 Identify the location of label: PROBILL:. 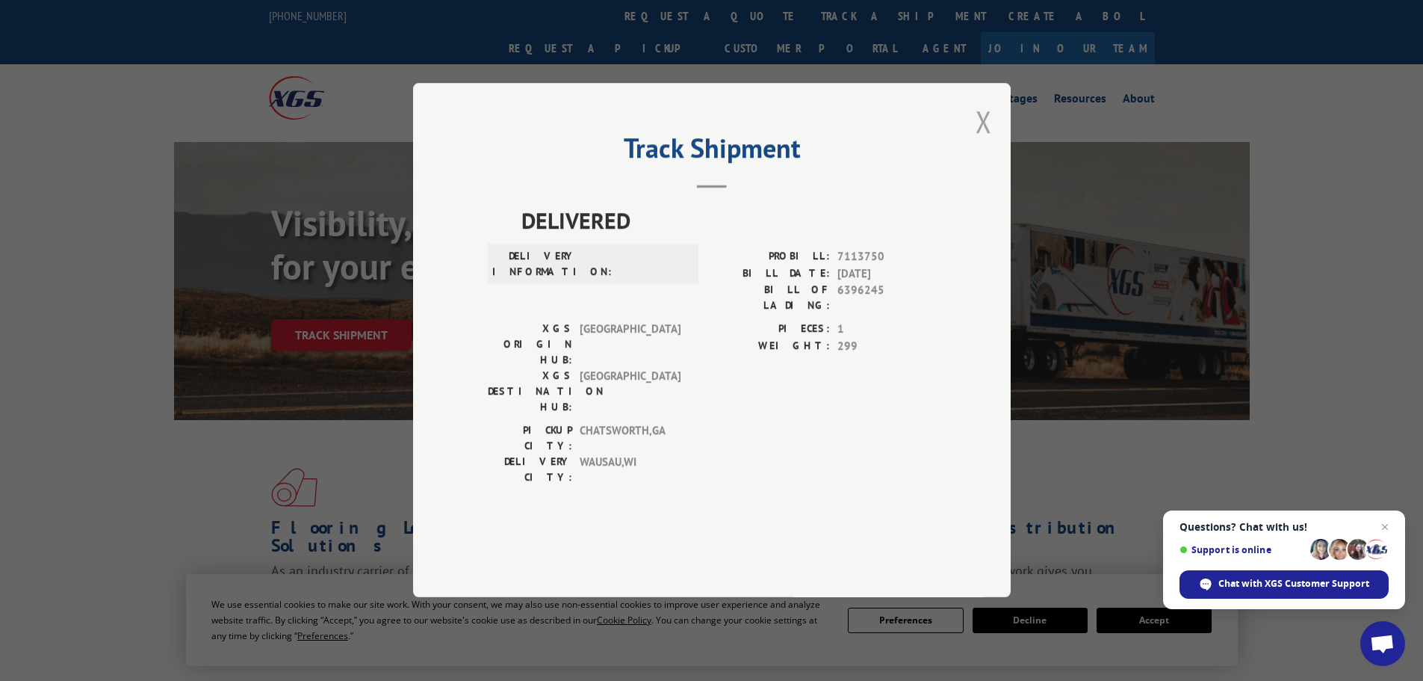
(771, 257).